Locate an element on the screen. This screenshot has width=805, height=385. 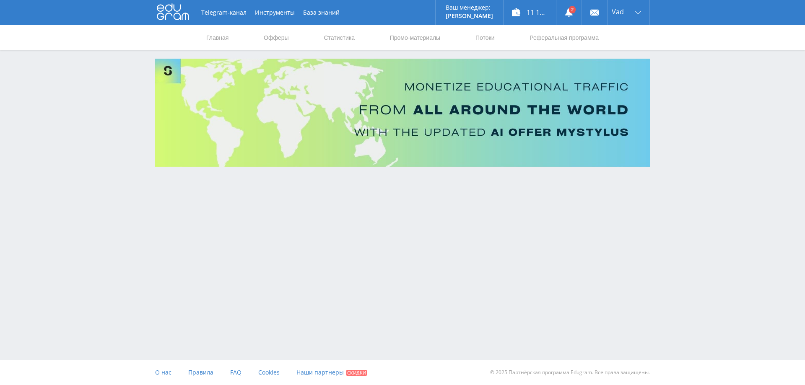
a: Статистика is located at coordinates (339, 38).